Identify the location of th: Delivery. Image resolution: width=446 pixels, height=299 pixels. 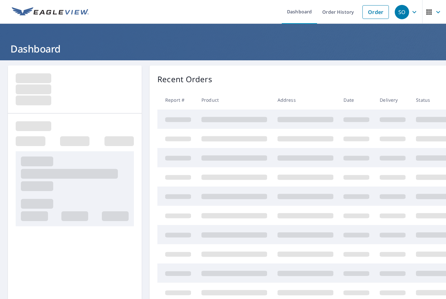
(392, 100).